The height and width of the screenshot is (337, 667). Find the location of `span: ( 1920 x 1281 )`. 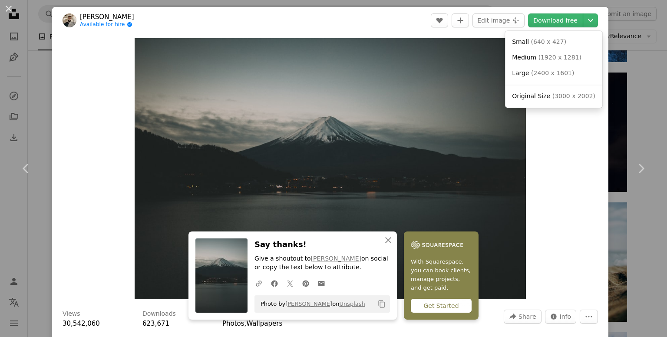

span: ( 1920 x 1281 ) is located at coordinates (560, 57).